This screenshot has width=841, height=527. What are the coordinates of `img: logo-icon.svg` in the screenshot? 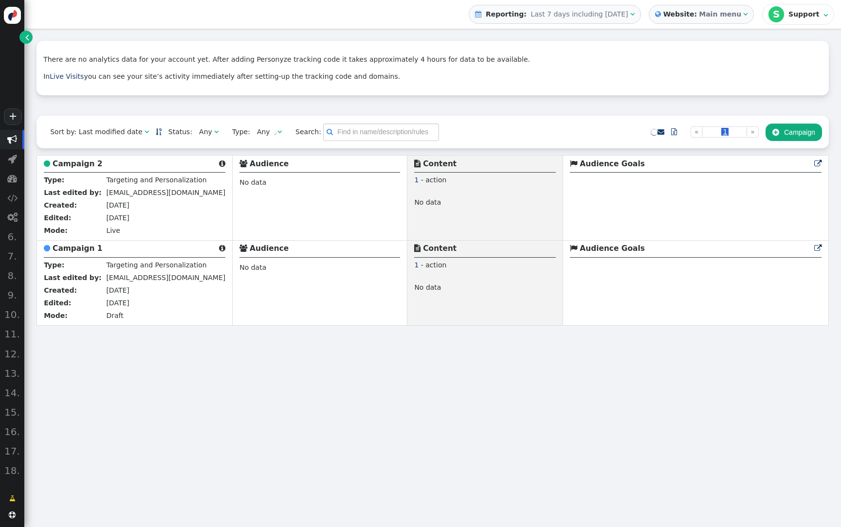 It's located at (12, 15).